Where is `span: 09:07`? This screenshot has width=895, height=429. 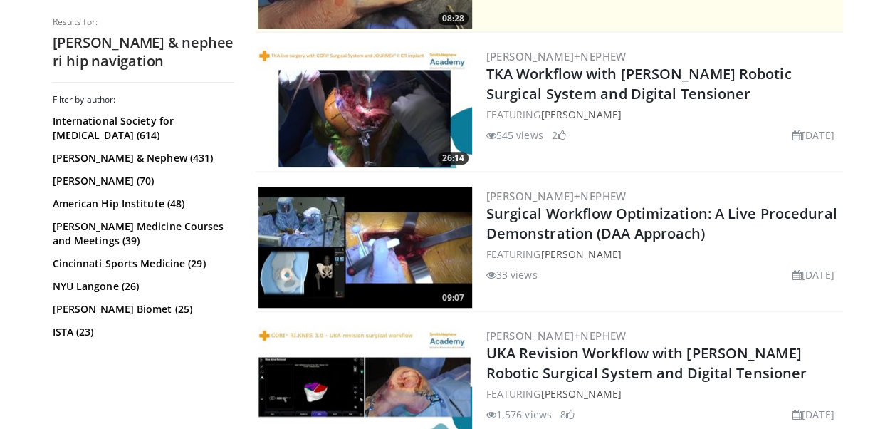
span: 09:07 is located at coordinates (453, 298).